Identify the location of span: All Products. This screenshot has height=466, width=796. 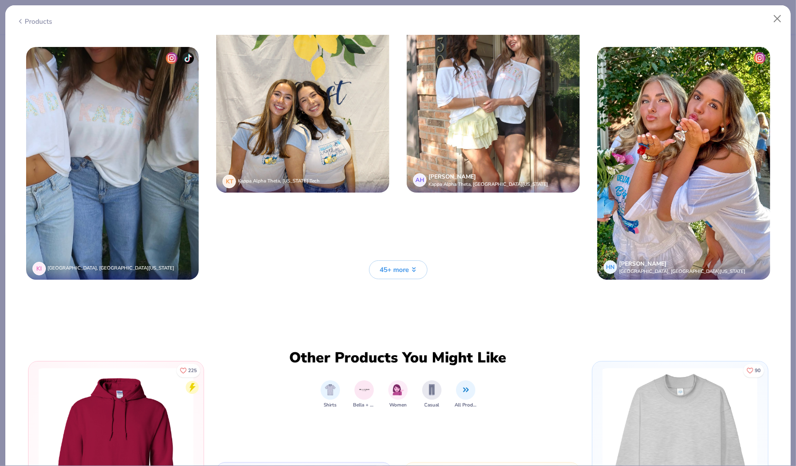
(466, 405).